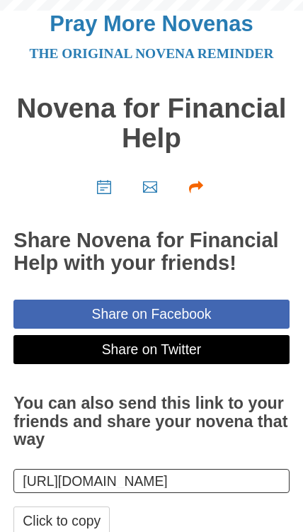 The height and width of the screenshot is (532, 303). What do you see at coordinates (151, 23) in the screenshot?
I see `a: Pray More Novenas` at bounding box center [151, 23].